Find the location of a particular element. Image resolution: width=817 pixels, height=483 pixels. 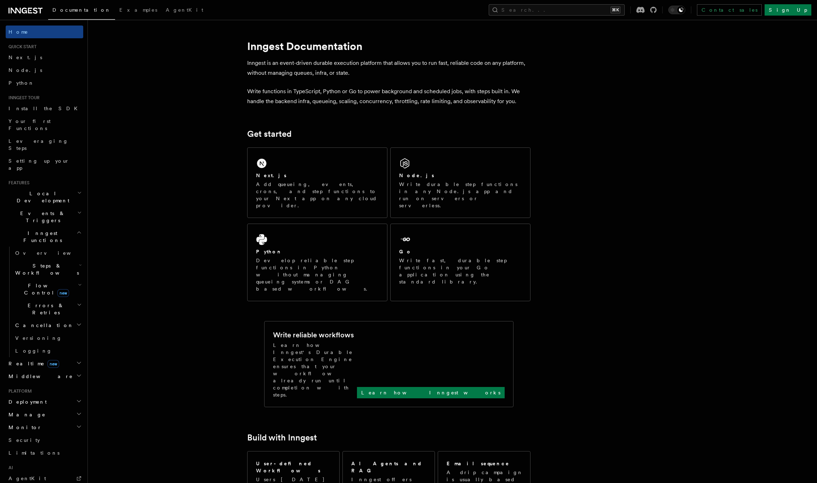

button: Steps & Workflows is located at coordinates (48, 269).